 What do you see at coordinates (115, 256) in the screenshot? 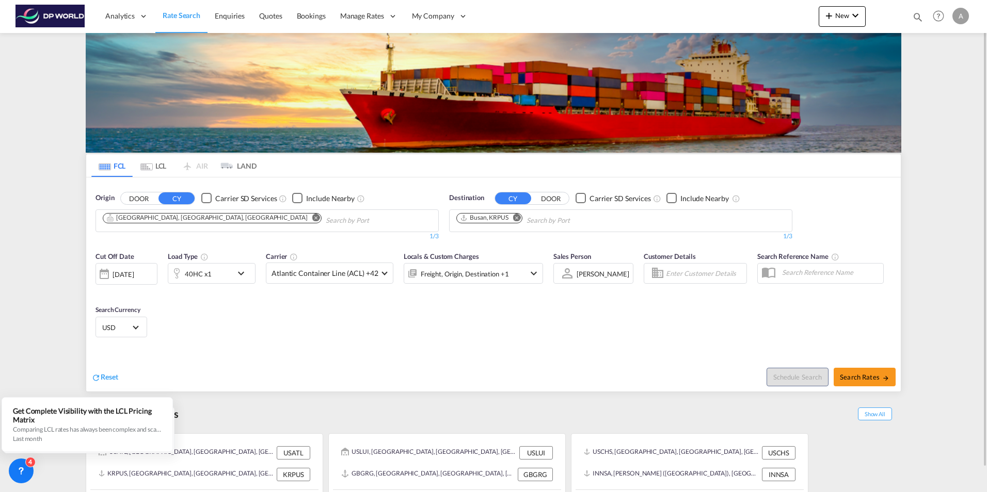
I see `span: Cut Off Date` at bounding box center [115, 256].